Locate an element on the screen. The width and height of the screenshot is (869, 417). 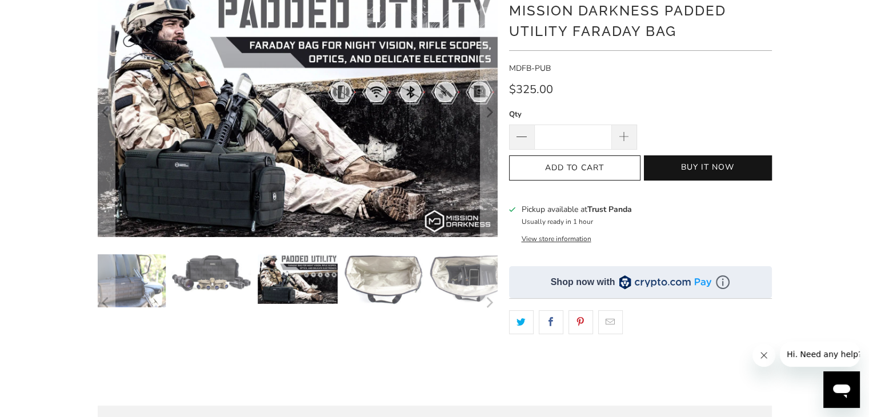
button: Next is located at coordinates (489, 303).